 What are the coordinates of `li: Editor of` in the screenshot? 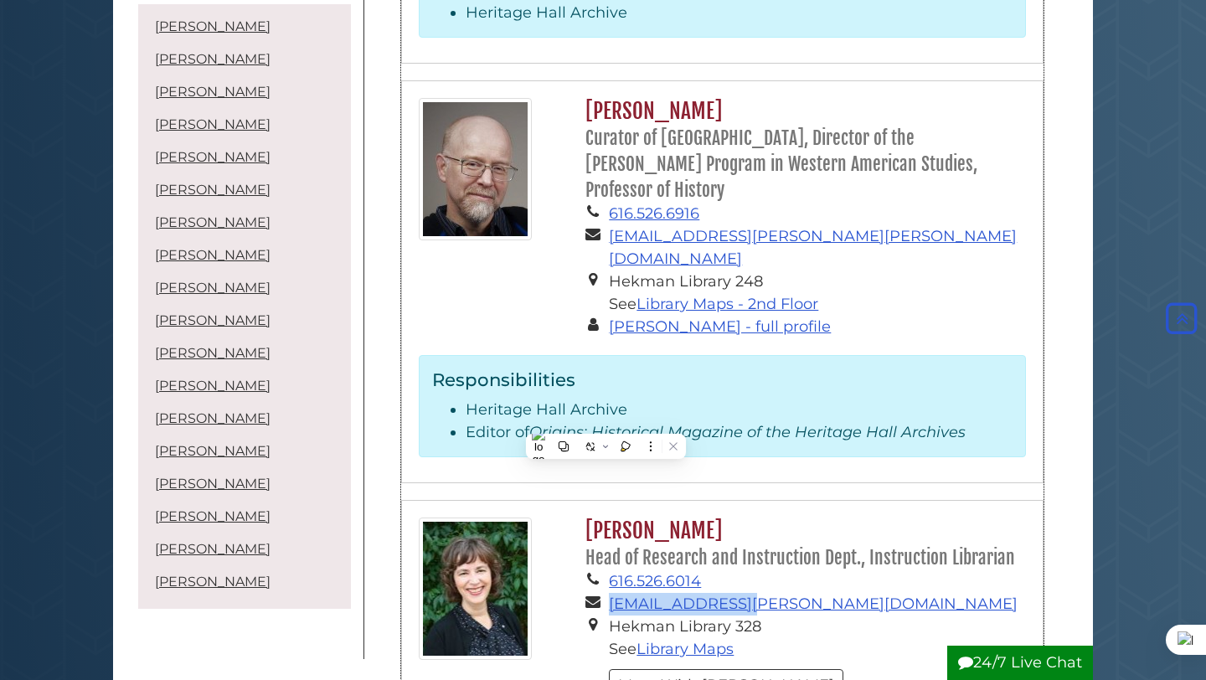 It's located at (739, 432).